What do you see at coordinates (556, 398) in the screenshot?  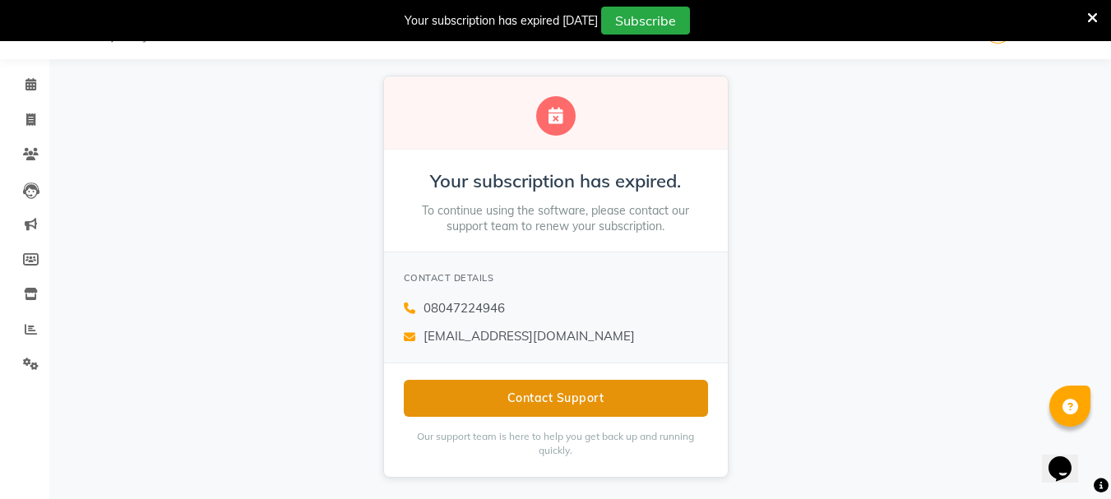 I see `button: Contact Support` at bounding box center [556, 398].